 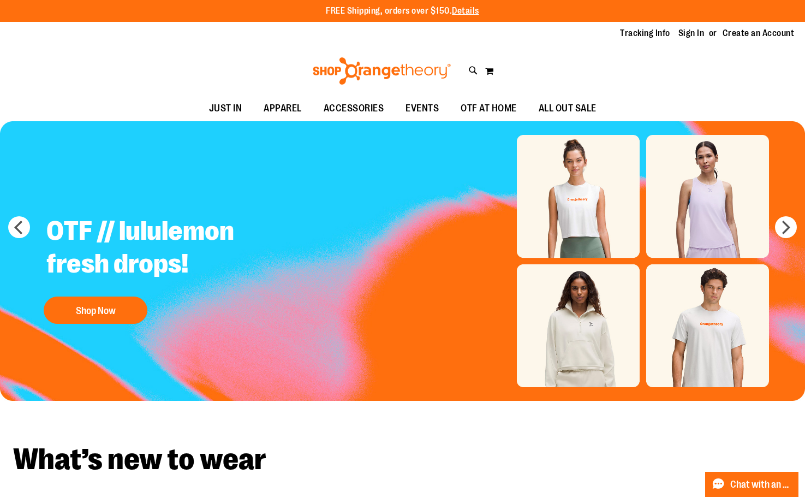 What do you see at coordinates (761, 484) in the screenshot?
I see `span: Chat with an Expert` at bounding box center [761, 484].